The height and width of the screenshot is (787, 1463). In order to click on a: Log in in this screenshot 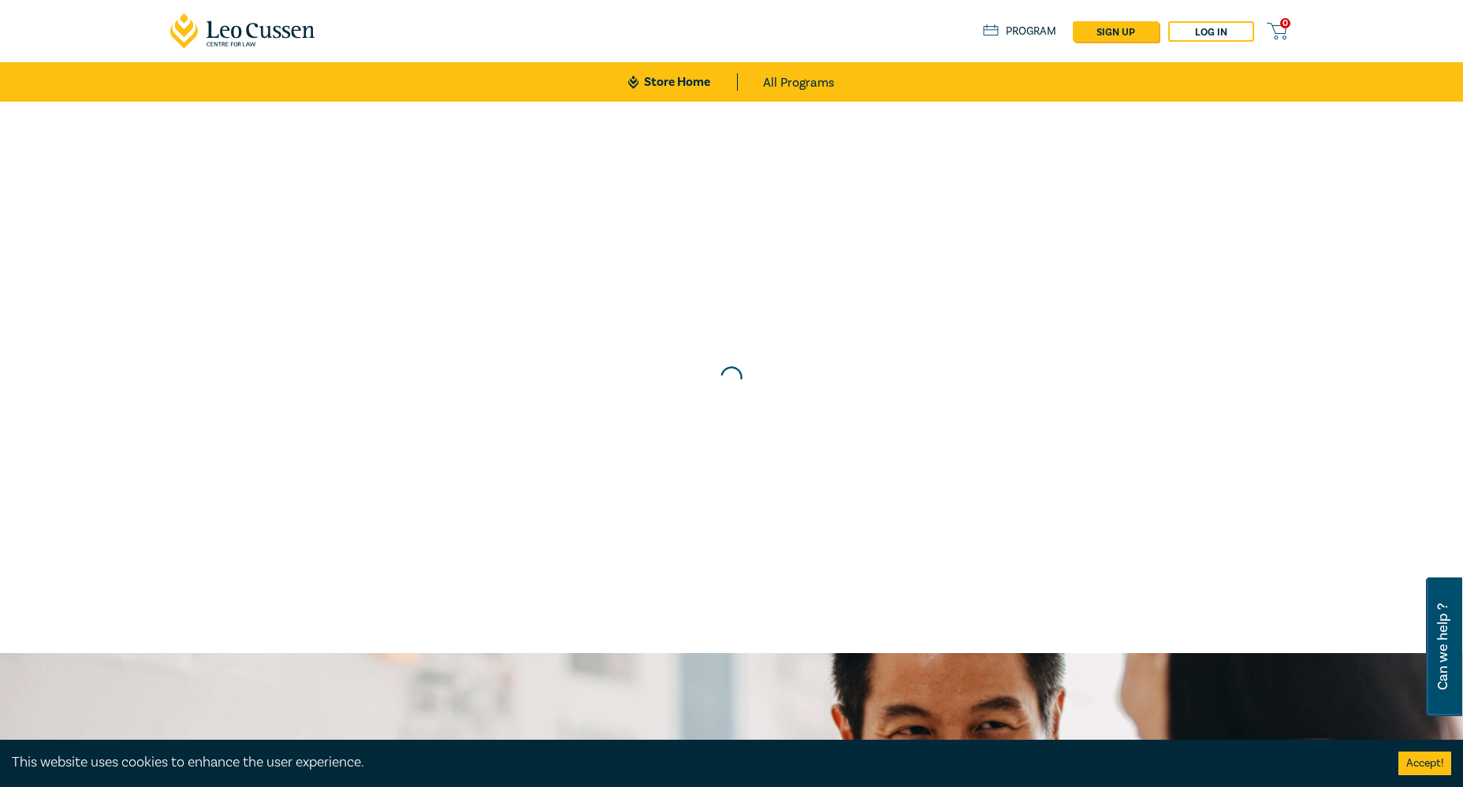, I will do `click(1211, 32)`.